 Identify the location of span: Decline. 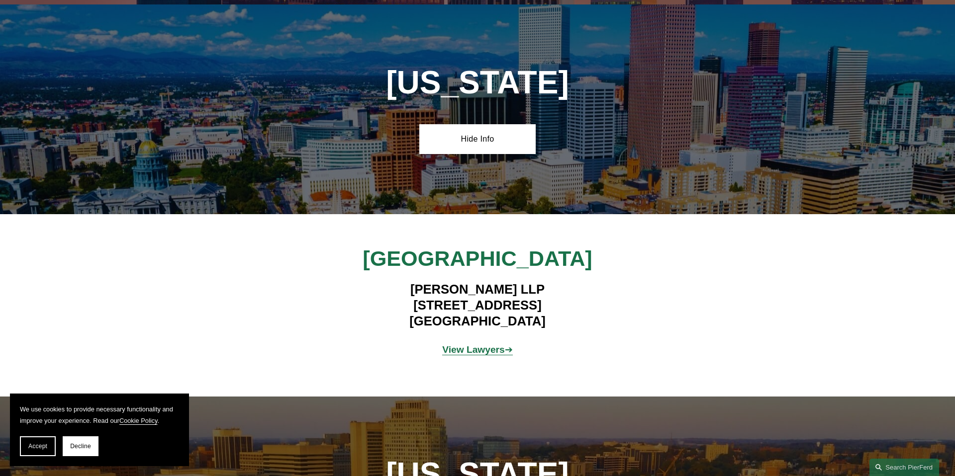
(81, 447).